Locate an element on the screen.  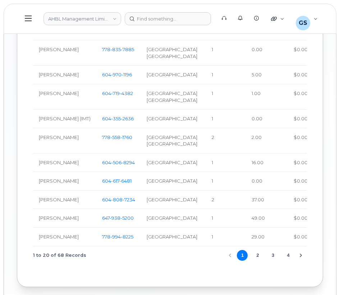
input: Find something... is located at coordinates (168, 19).